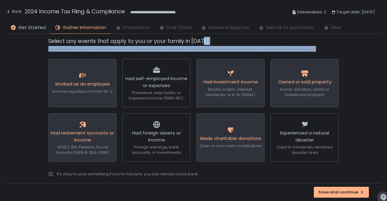 This screenshot has height=201, width=387. What do you see at coordinates (342, 193) in the screenshot?
I see `button: Save and continue` at bounding box center [342, 193].